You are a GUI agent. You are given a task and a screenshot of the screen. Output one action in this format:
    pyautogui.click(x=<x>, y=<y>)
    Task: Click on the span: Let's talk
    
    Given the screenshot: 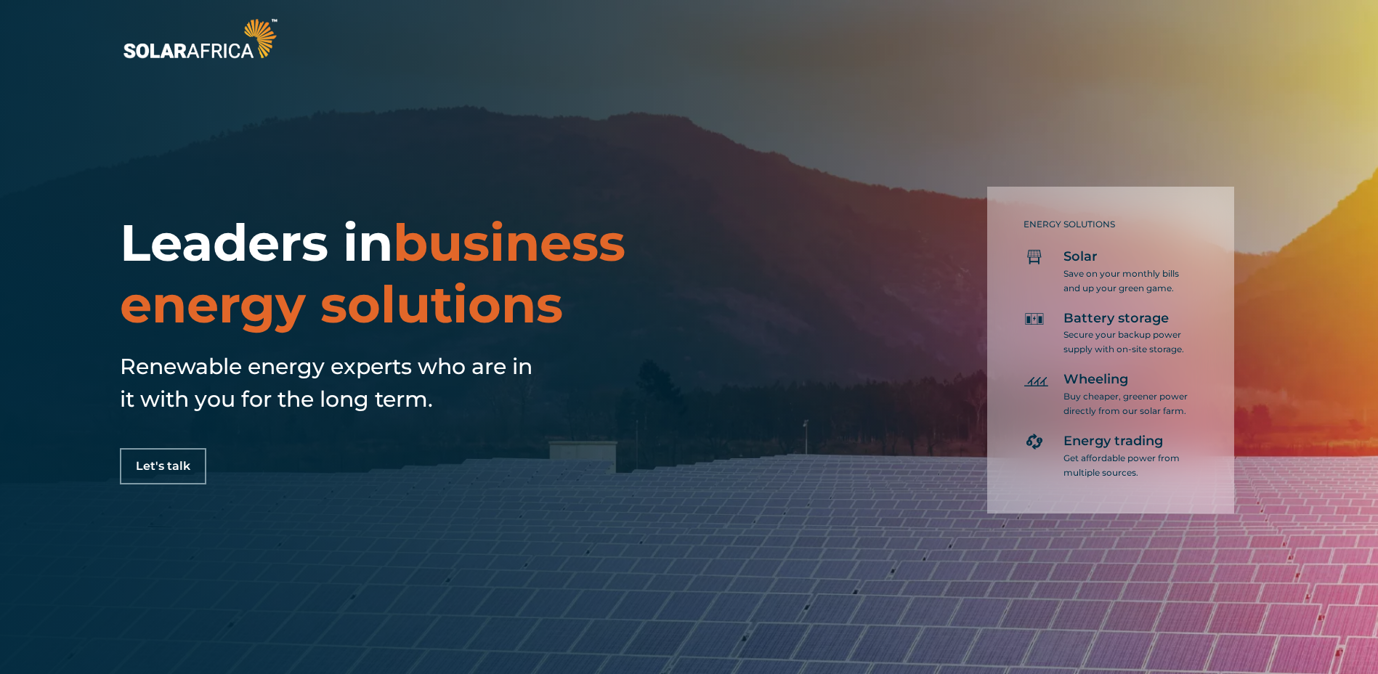 What is the action you would take?
    pyautogui.click(x=163, y=466)
    